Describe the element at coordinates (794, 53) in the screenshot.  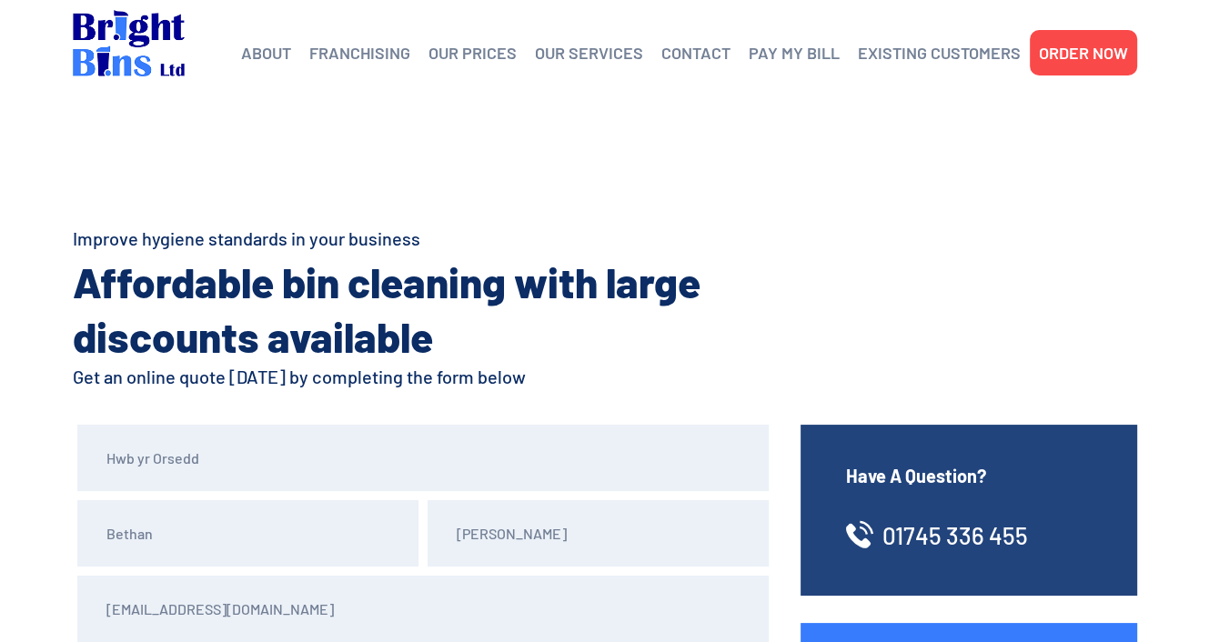
I see `a: PAY MY BILL` at that location.